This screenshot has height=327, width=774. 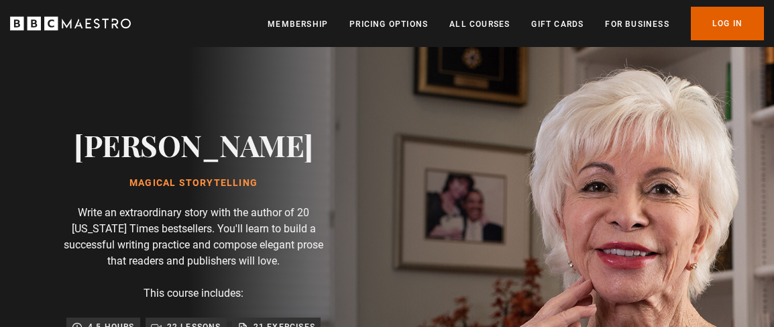 What do you see at coordinates (480, 24) in the screenshot?
I see `a: All Courses` at bounding box center [480, 24].